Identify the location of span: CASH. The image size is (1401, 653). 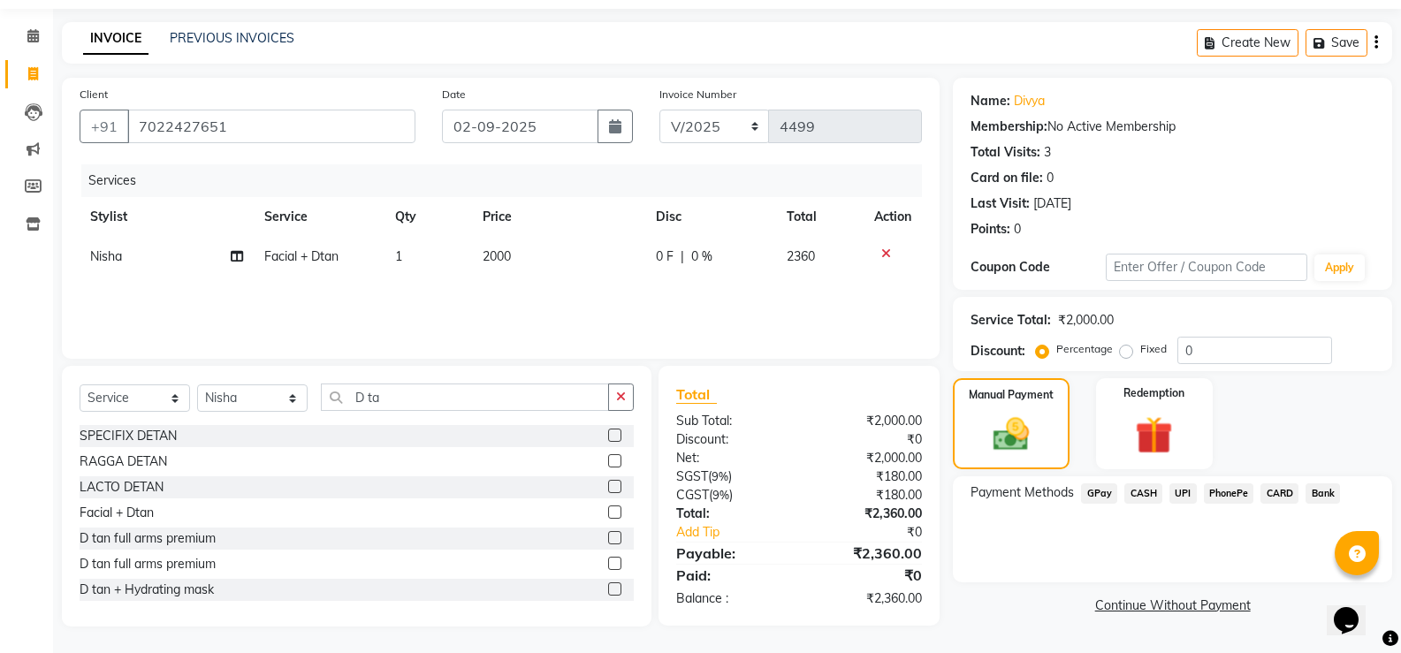
(1143, 493).